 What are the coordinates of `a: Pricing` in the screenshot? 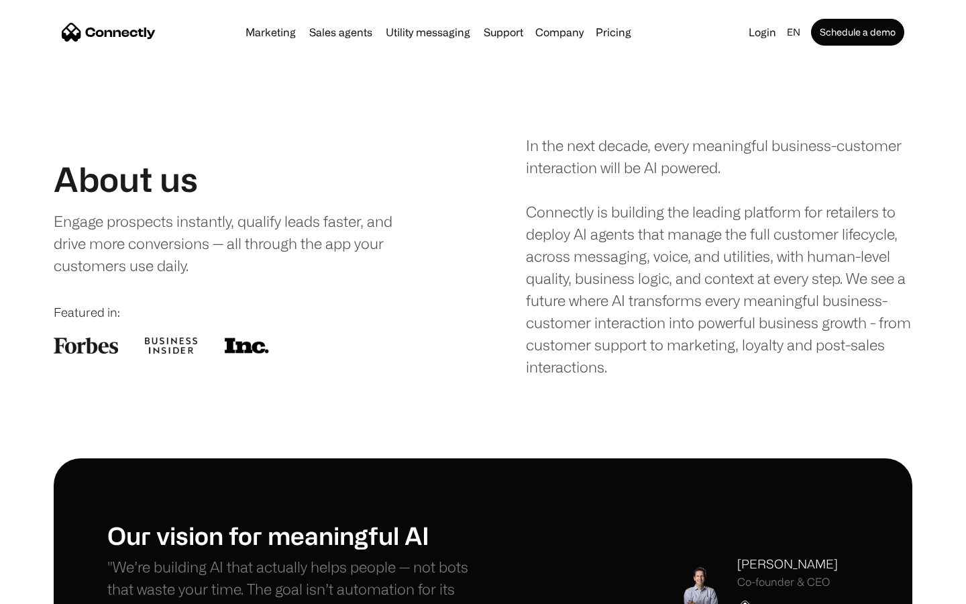 It's located at (613, 32).